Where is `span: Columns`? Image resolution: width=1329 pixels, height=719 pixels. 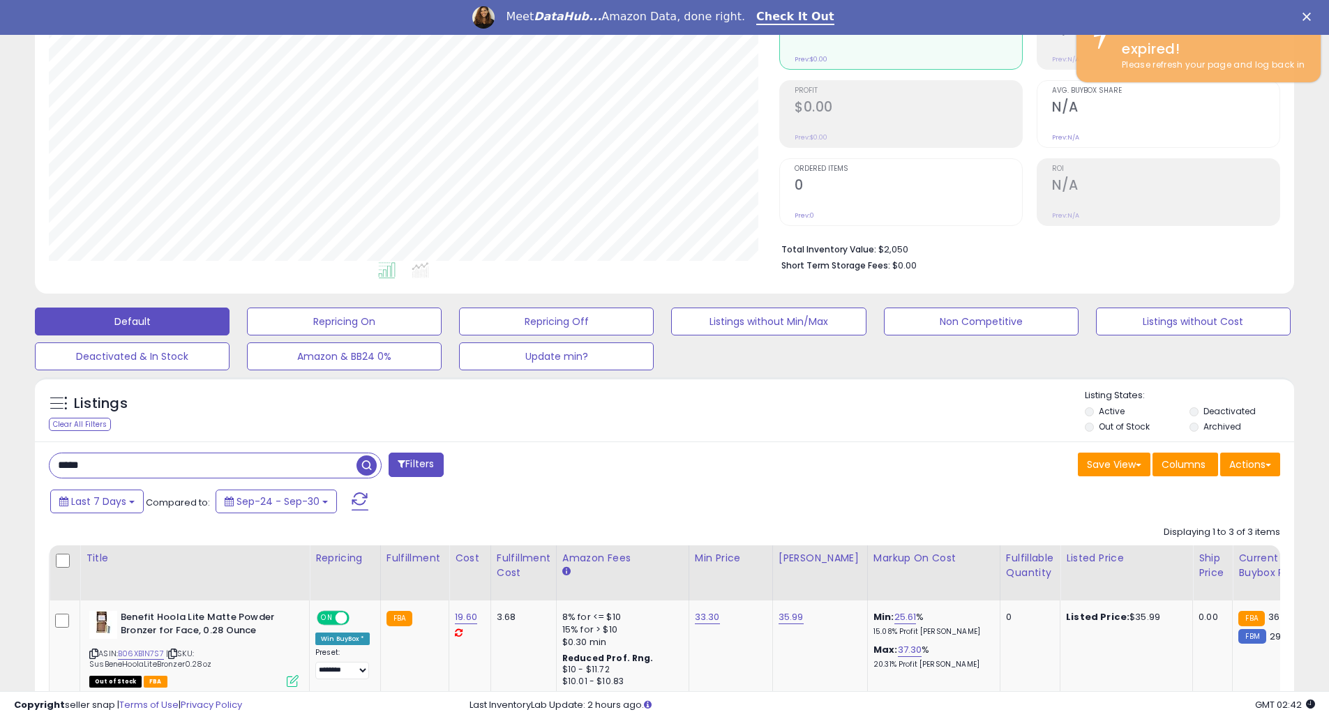
span: Columns is located at coordinates (1183, 465).